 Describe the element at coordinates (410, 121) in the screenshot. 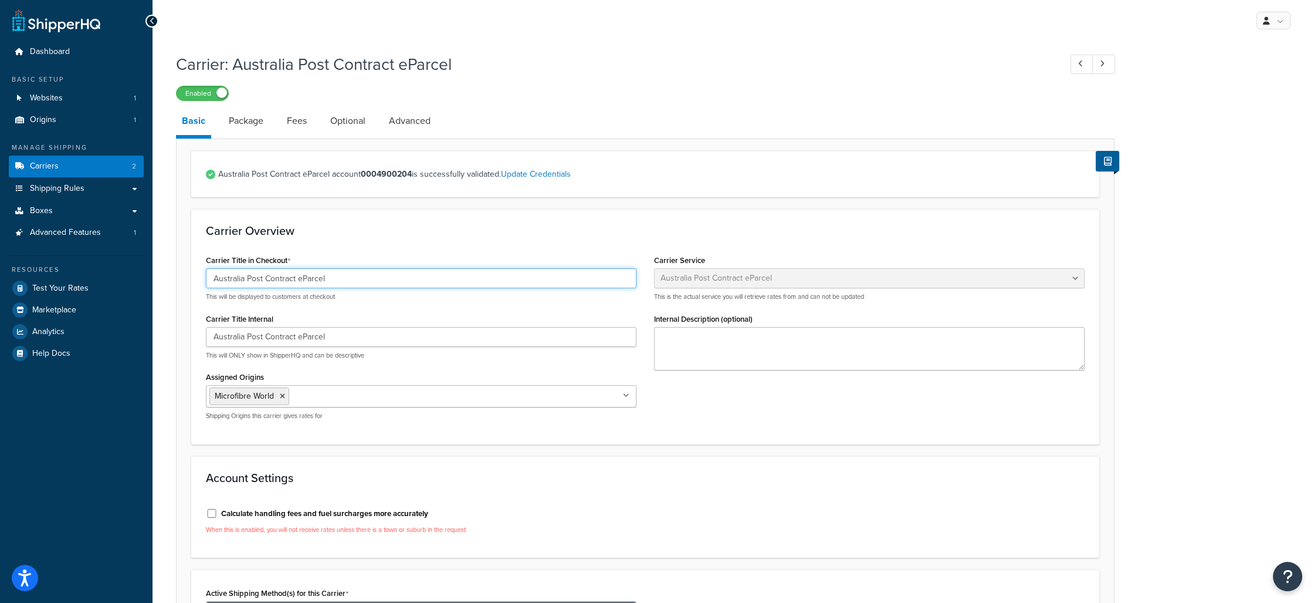

I see `a: Advanced` at that location.